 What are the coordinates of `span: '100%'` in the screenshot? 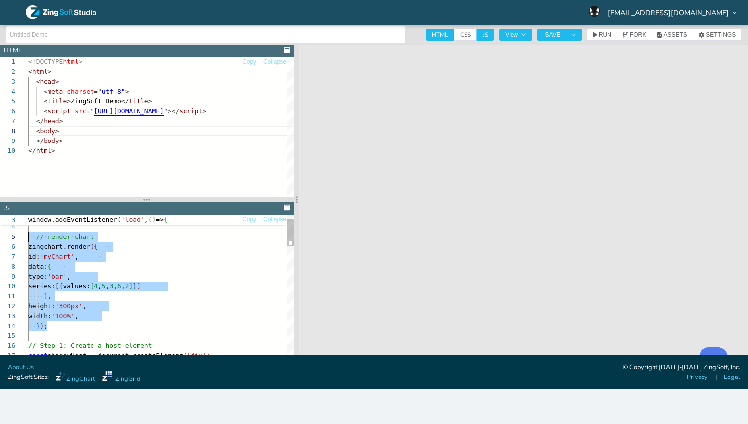 It's located at (63, 316).